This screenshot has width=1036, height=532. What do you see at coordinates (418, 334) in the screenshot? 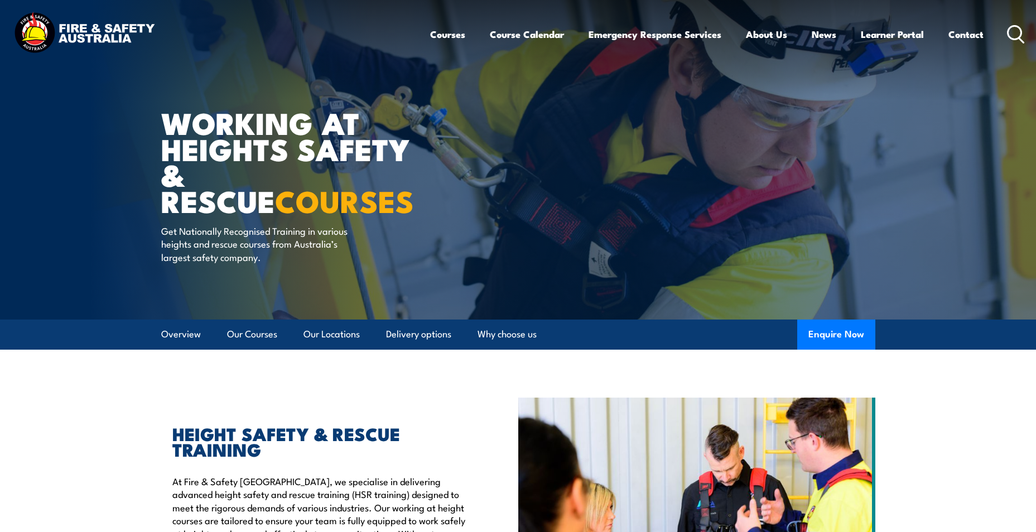
I see `a: Delivery options` at bounding box center [418, 334].